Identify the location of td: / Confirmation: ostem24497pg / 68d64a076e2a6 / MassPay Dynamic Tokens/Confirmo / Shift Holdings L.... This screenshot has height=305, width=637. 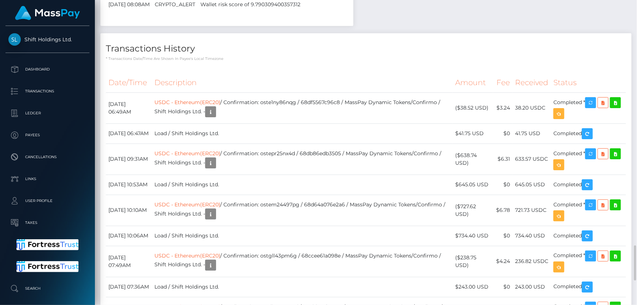
(302, 210).